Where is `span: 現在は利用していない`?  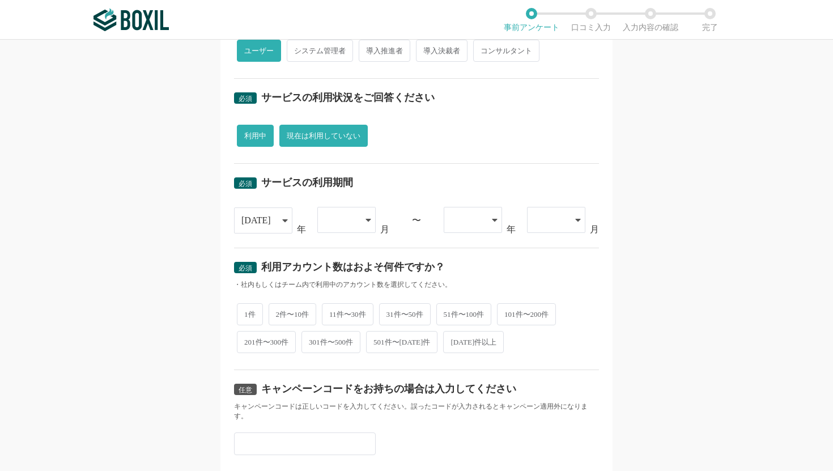 span: 現在は利用していない is located at coordinates (324, 135).